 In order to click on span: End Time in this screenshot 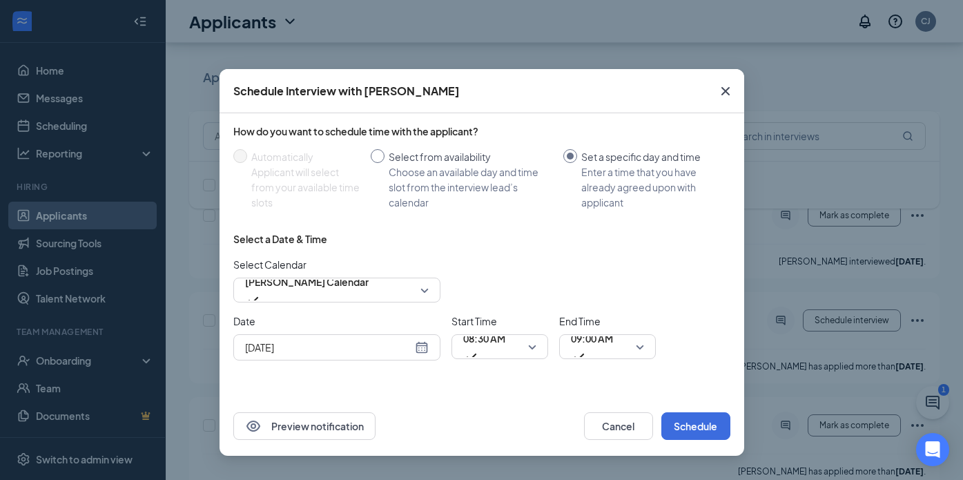, I will do `click(607, 321)`.